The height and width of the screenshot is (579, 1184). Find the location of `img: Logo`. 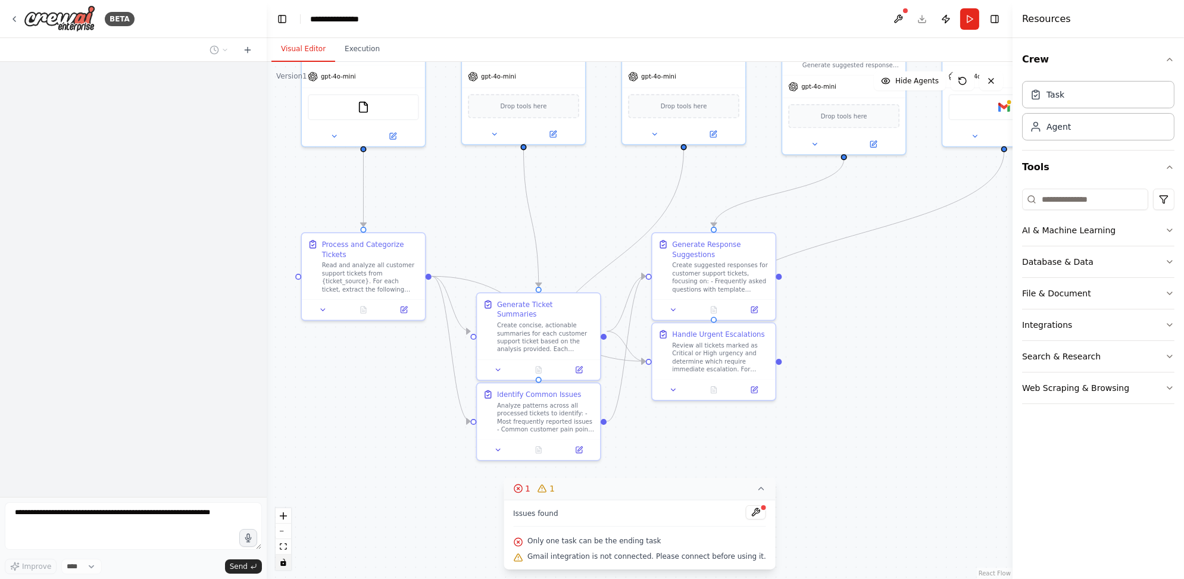

img: Logo is located at coordinates (60, 18).